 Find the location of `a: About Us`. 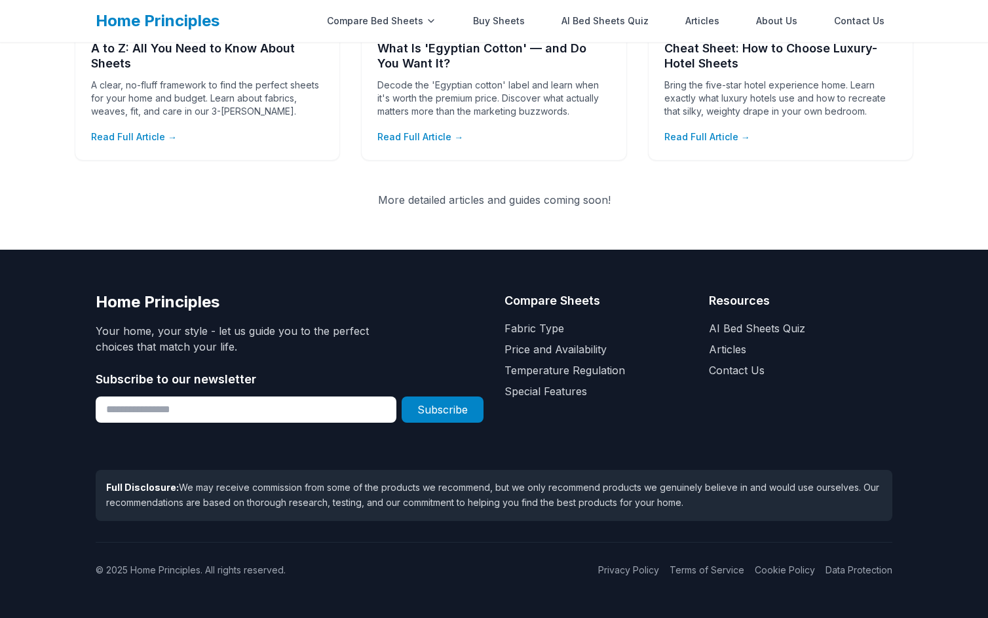

a: About Us is located at coordinates (776, 21).